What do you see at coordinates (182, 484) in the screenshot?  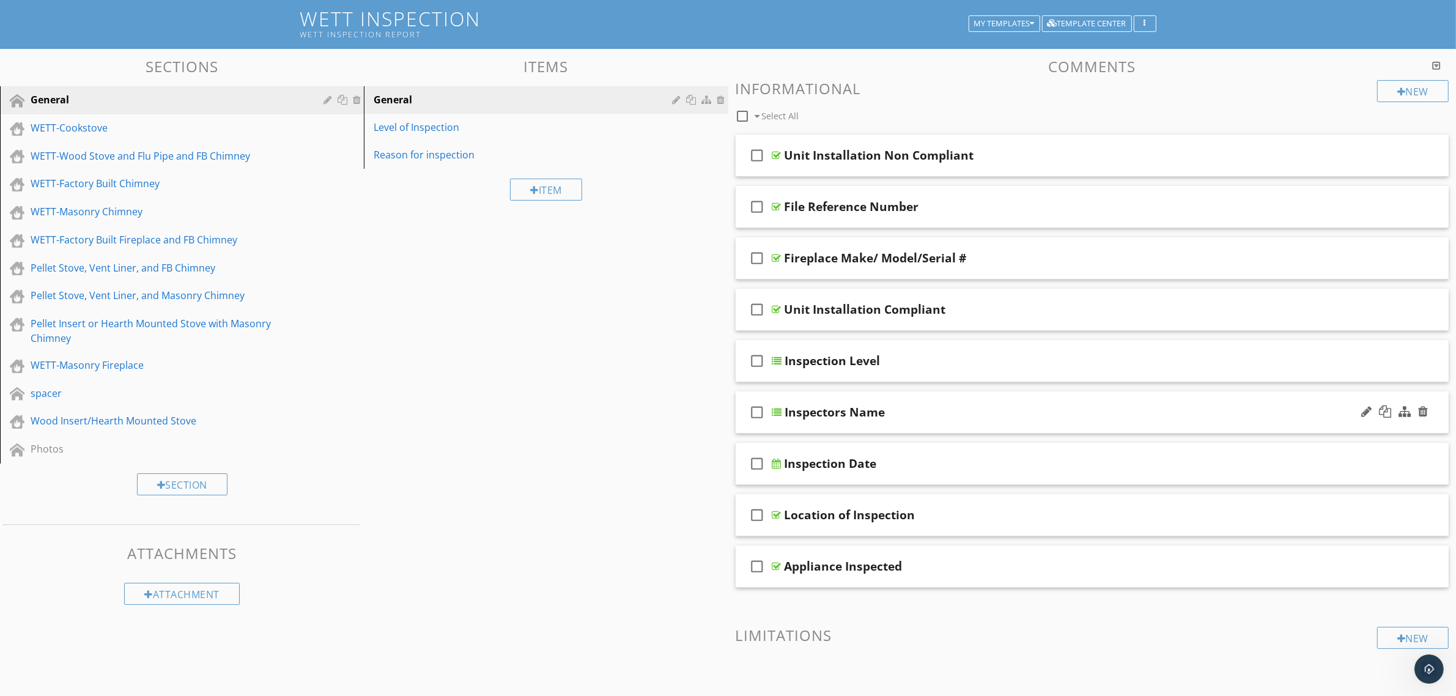 I see `div: Section` at bounding box center [182, 484].